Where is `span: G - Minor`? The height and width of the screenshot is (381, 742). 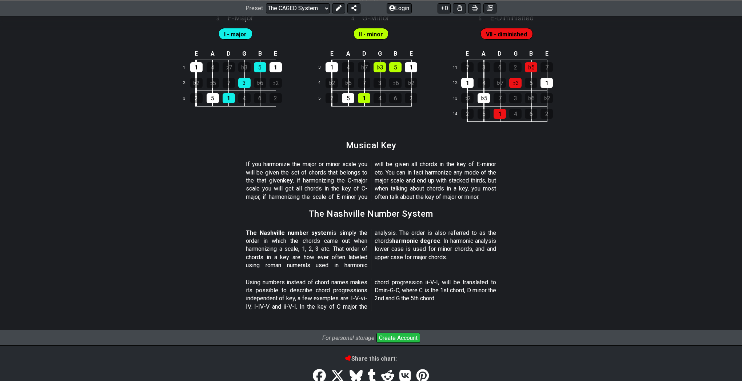
span: G - Minor is located at coordinates (376, 18).